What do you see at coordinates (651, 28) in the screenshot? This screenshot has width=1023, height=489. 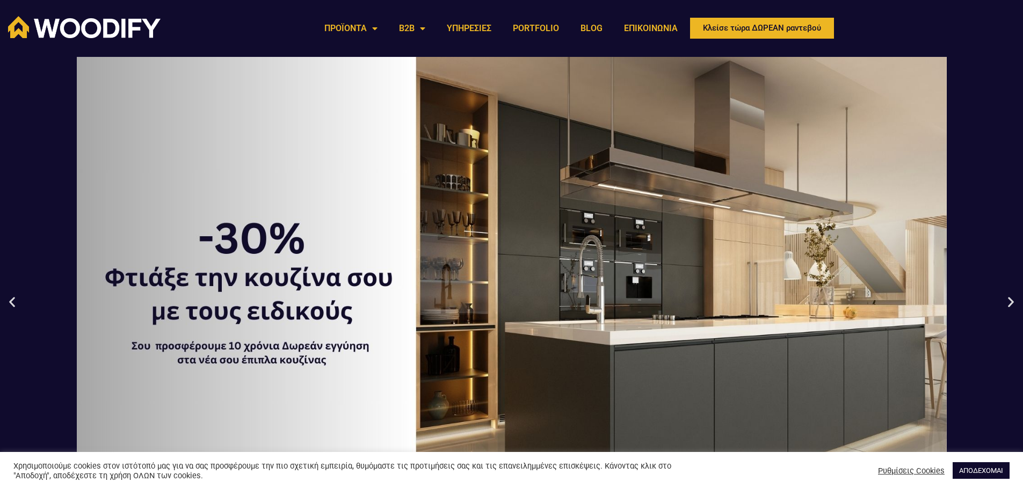 I see `a: ΕΠΙΚΟΙΝΩΝΙΑ` at bounding box center [651, 28].